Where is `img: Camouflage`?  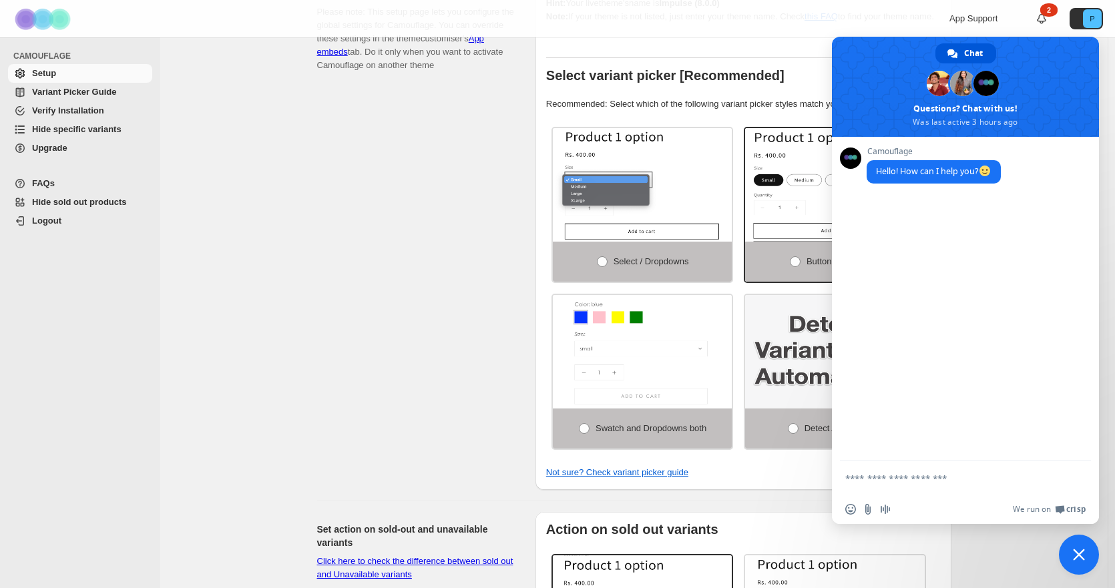 img: Camouflage is located at coordinates (44, 19).